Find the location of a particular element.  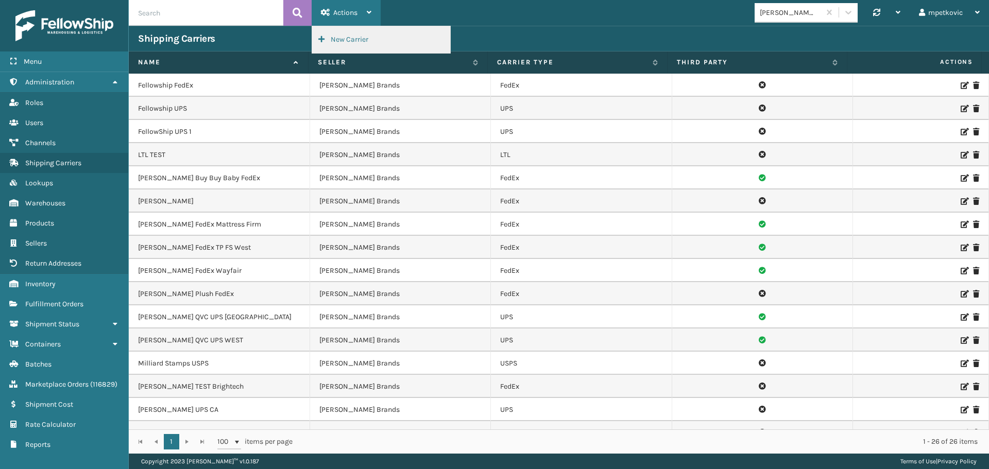

td: LTL is located at coordinates (582, 155).